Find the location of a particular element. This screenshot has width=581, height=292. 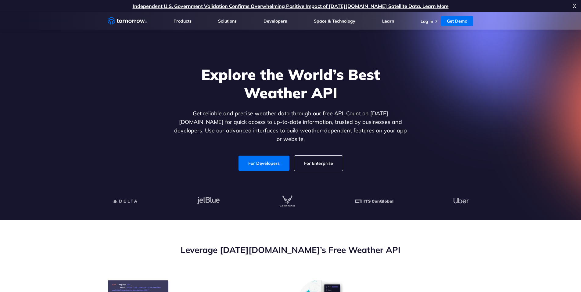

a: Learn is located at coordinates (388, 21).